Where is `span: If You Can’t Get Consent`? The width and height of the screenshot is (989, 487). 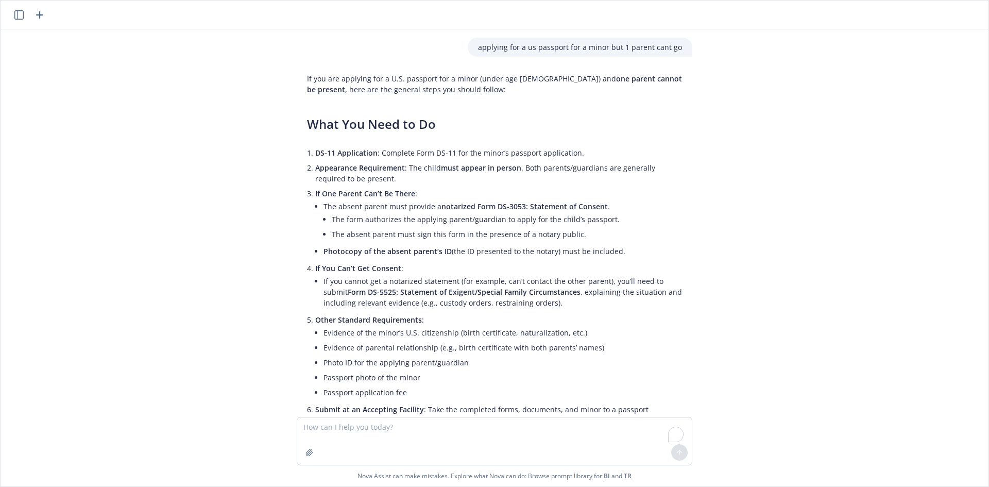 span: If You Can’t Get Consent is located at coordinates (358, 268).